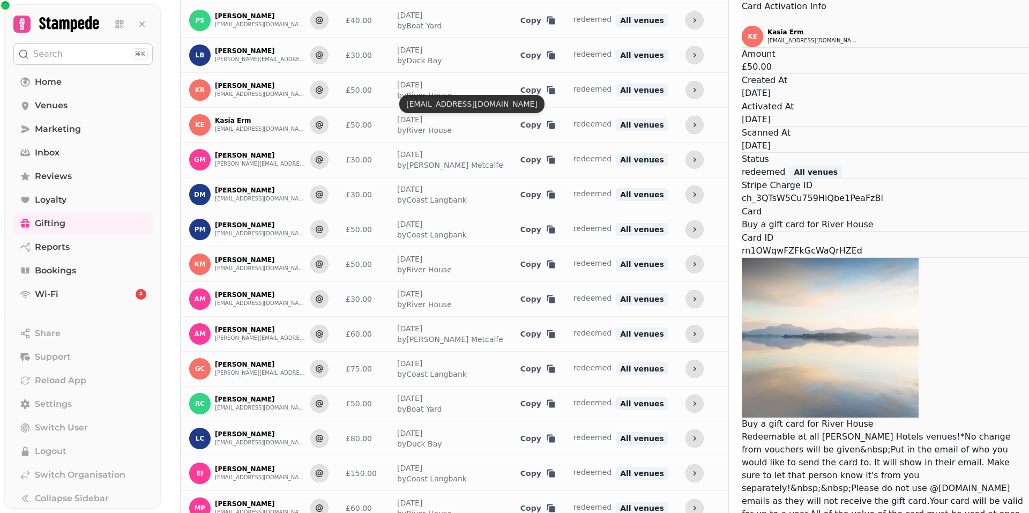  Describe the element at coordinates (200, 55) in the screenshot. I see `span: LB` at that location.